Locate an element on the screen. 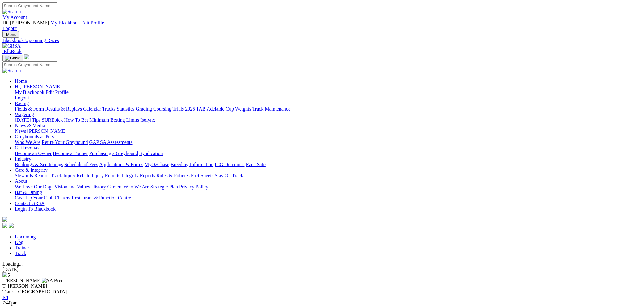 This screenshot has height=306, width=628. div: 7:40pm is located at coordinates (314, 303).